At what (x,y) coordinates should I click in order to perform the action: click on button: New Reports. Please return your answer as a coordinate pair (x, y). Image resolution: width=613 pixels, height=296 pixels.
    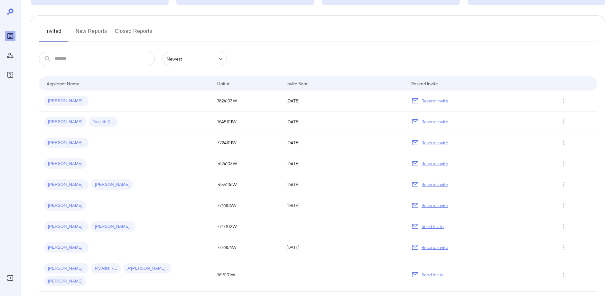
    Looking at the image, I should click on (91, 34).